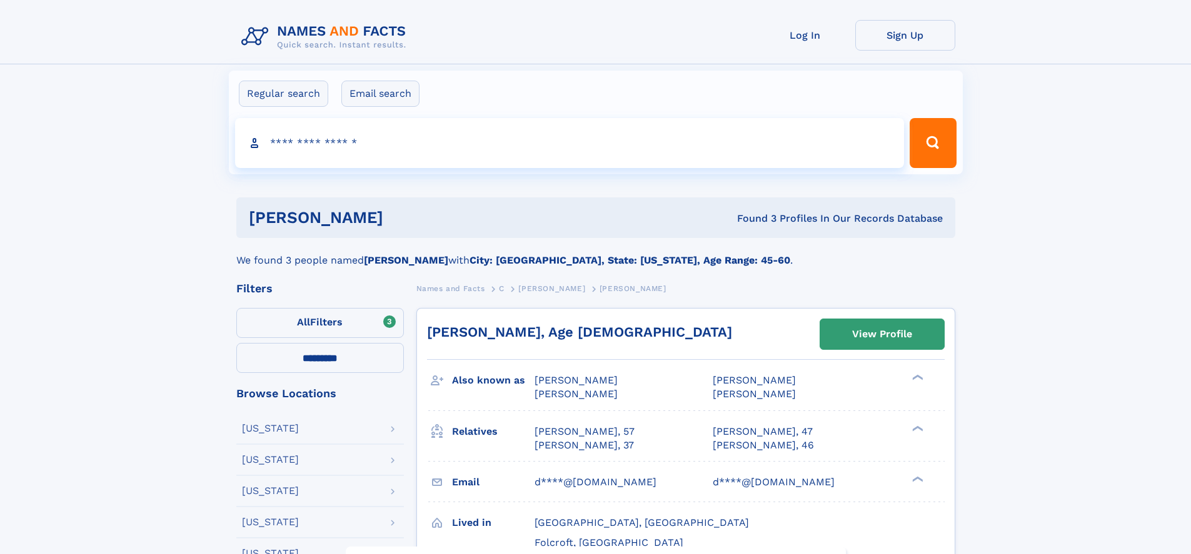 The width and height of the screenshot is (1191, 554). Describe the element at coordinates (283, 94) in the screenshot. I see `label: Regular search` at that location.